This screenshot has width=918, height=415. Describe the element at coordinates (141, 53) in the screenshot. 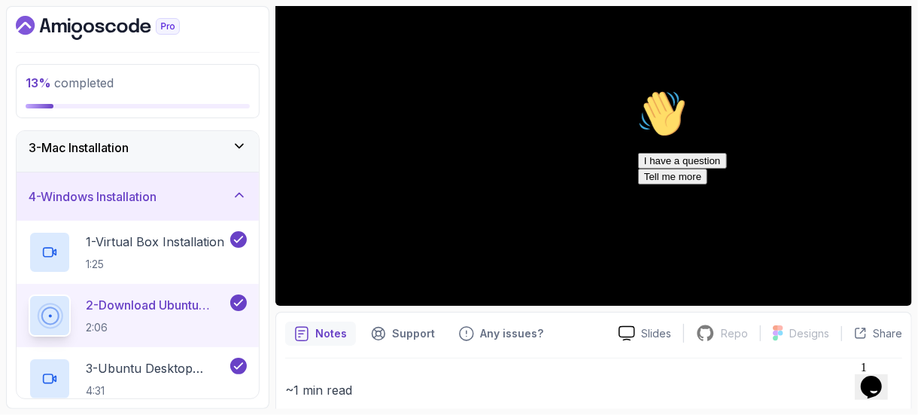

I see `div: 👋Hi! How can we help?I have a questionTell me more` at that location.